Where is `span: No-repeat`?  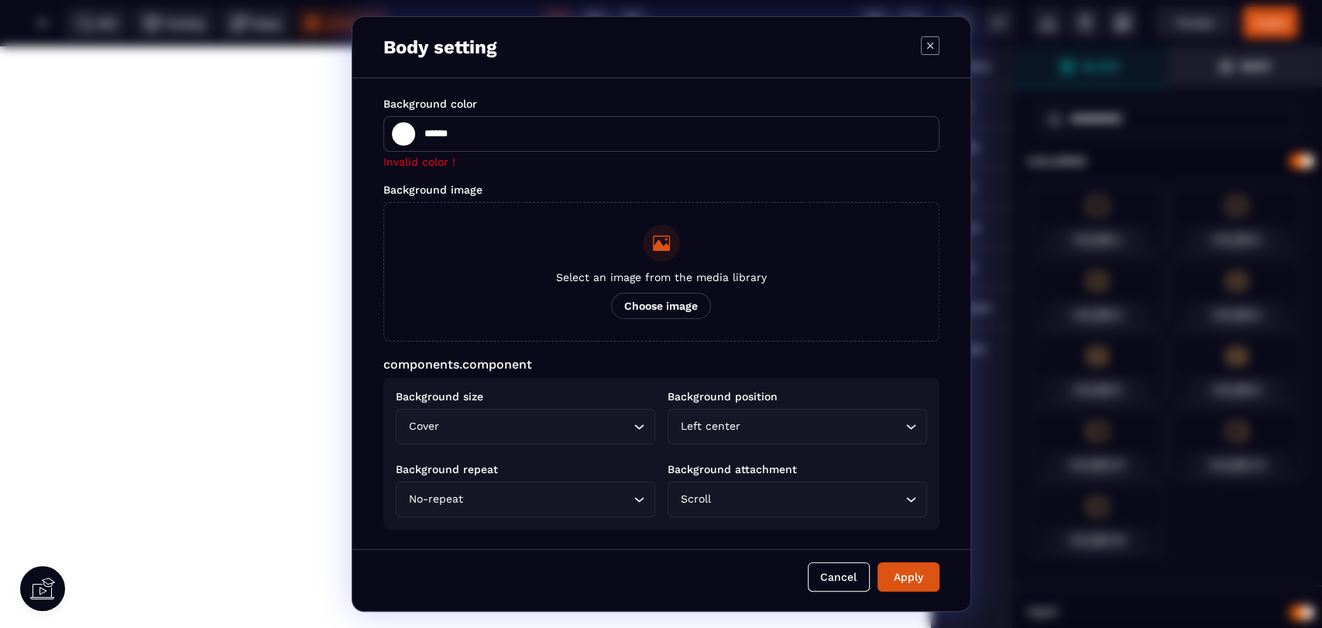
span: No-repeat is located at coordinates (436, 500).